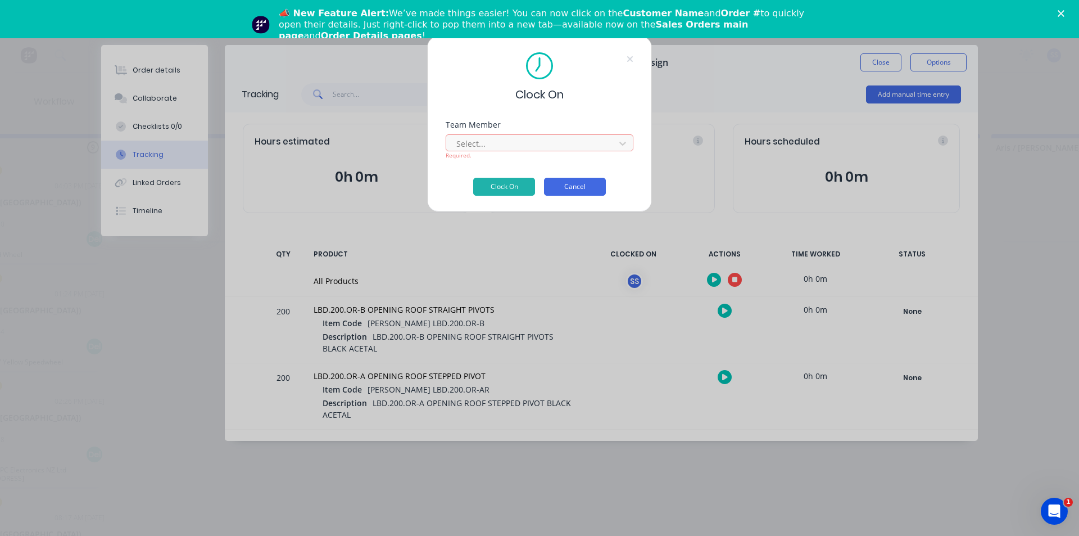 This screenshot has height=536, width=1079. I want to click on b: Customer Name, so click(663, 13).